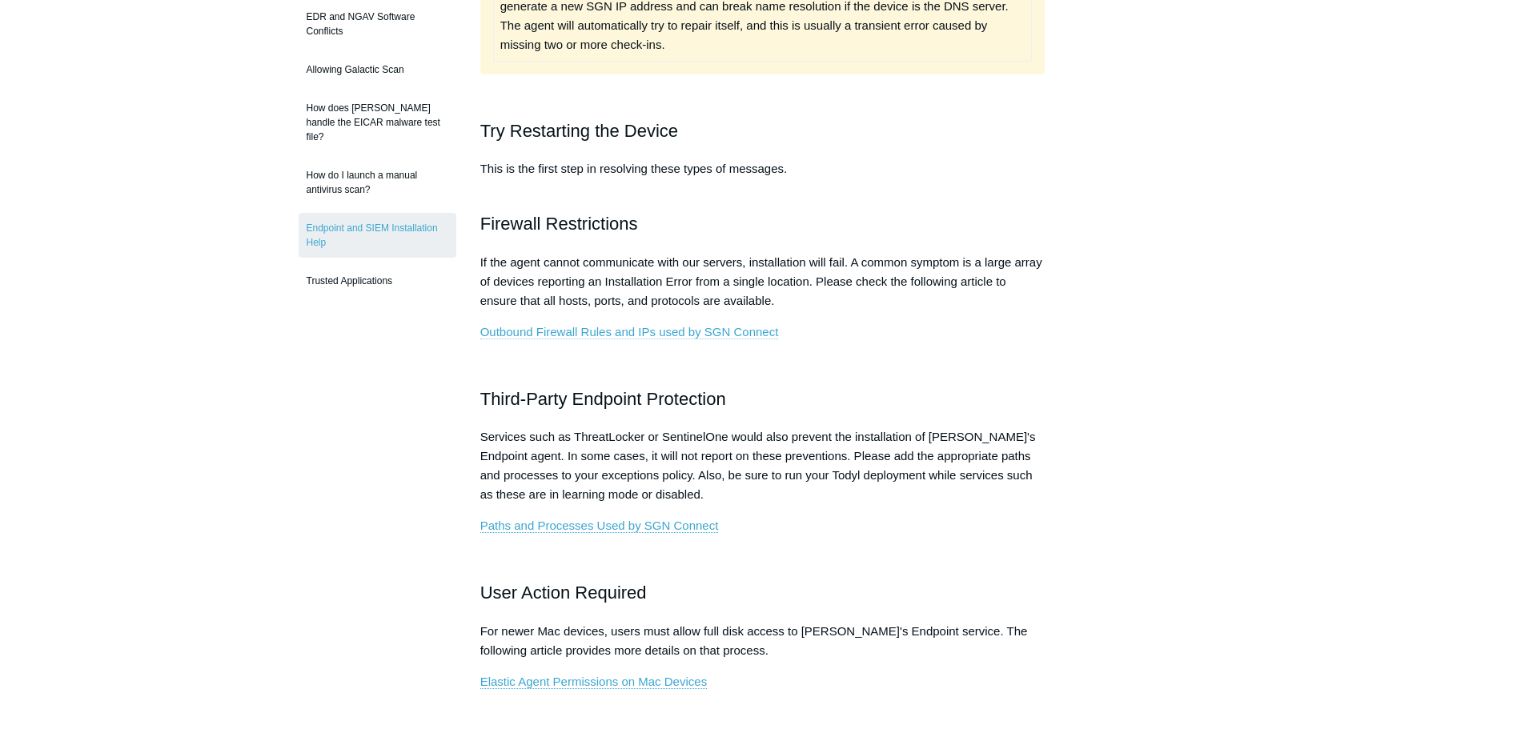 The image size is (1525, 729). I want to click on h2: Third-Party Endpoint Protection, so click(763, 399).